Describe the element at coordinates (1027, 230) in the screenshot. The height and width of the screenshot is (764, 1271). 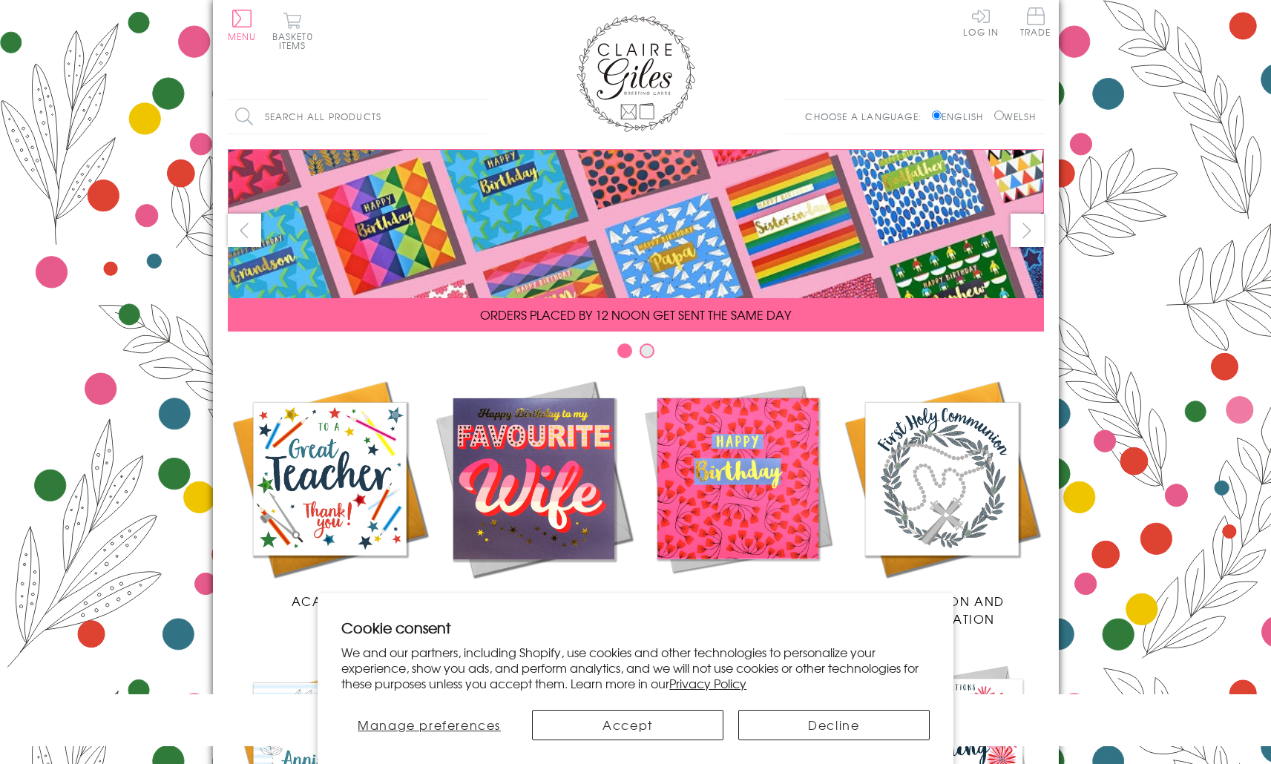
I see `button: next` at that location.